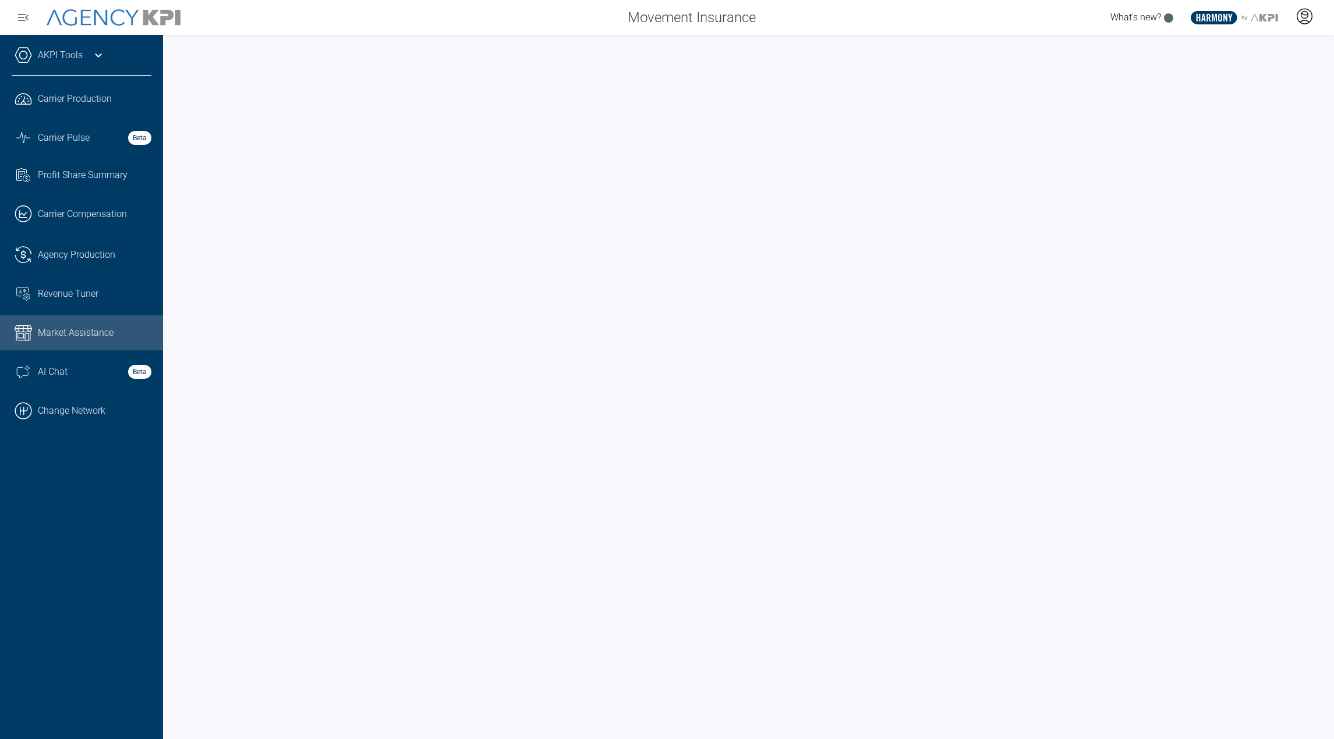 Image resolution: width=1334 pixels, height=739 pixels. I want to click on span: Carrier Compensation, so click(82, 214).